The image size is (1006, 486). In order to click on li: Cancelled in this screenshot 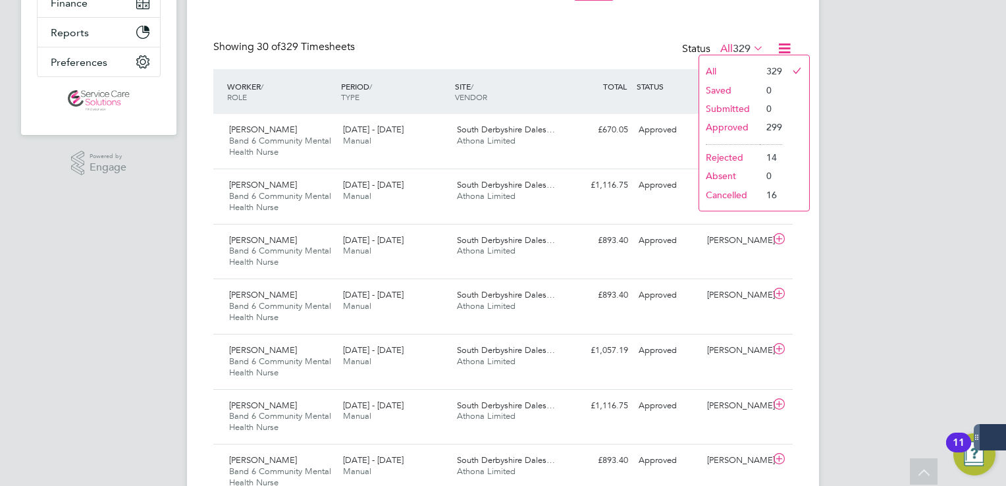, I will do `click(729, 195)`.